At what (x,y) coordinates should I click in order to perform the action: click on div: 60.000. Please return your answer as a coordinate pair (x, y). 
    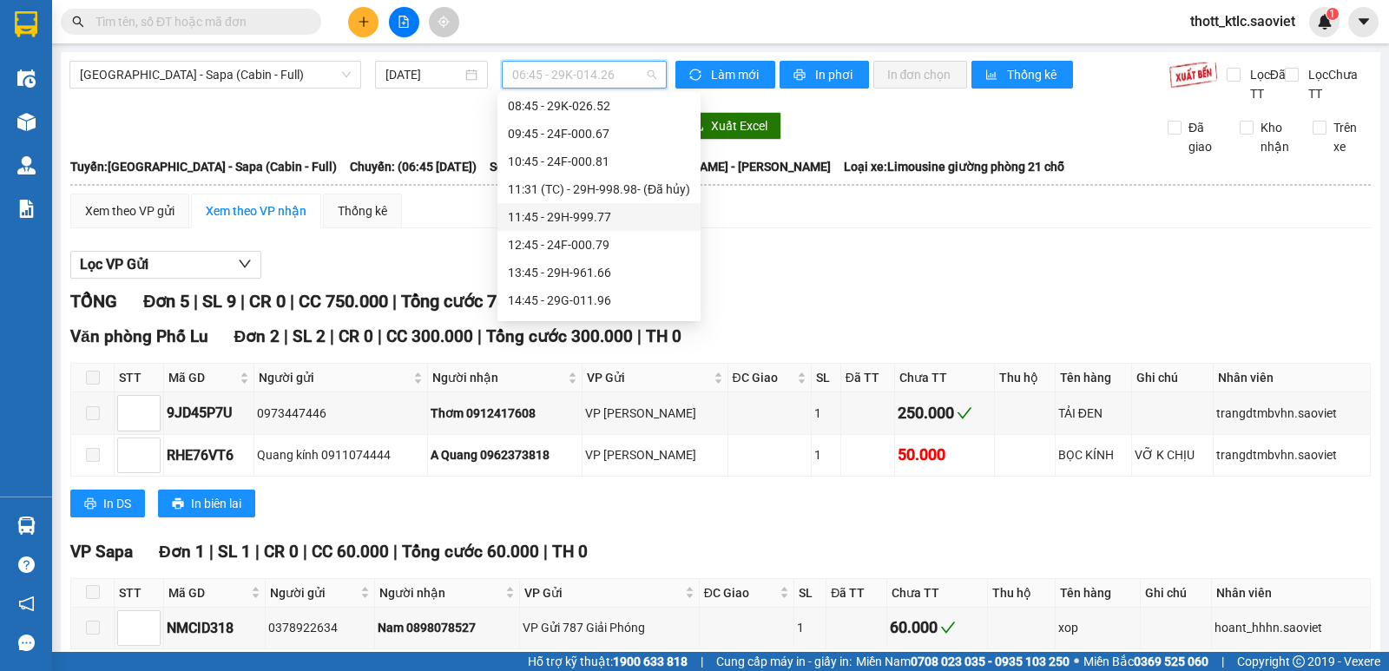
    Looking at the image, I should click on (937, 628).